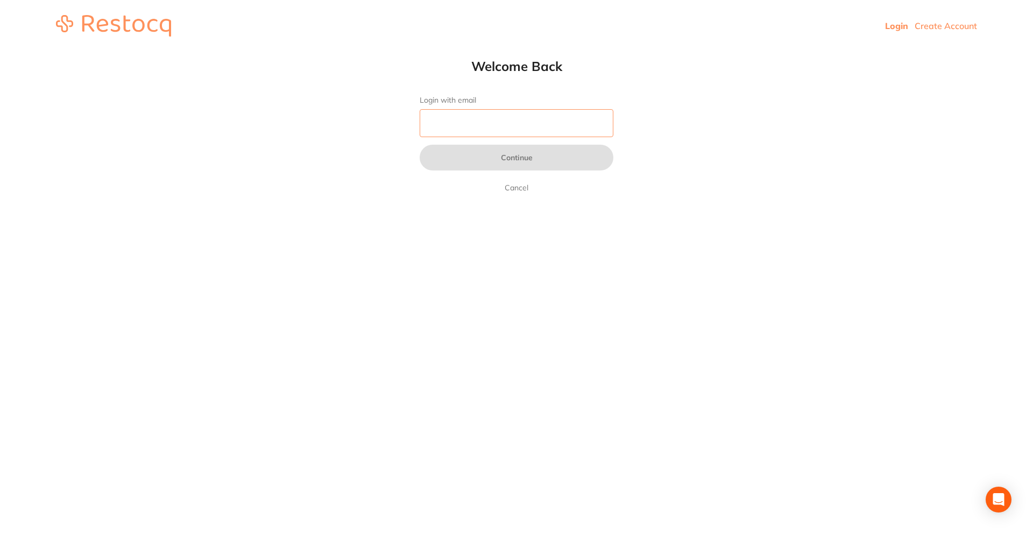  Describe the element at coordinates (998, 500) in the screenshot. I see `div: Open Intercom Messenger` at that location.